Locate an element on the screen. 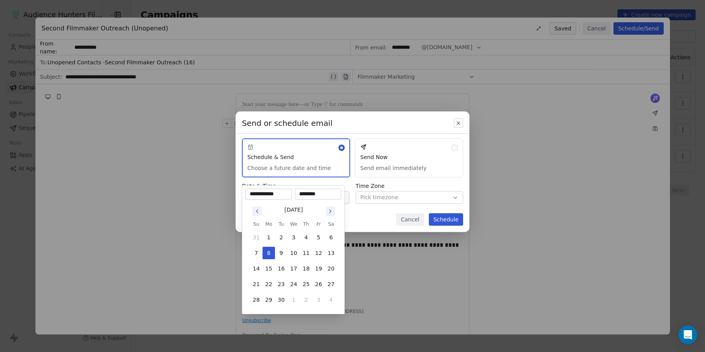 The height and width of the screenshot is (352, 705). th: Wednesday is located at coordinates (294, 224).